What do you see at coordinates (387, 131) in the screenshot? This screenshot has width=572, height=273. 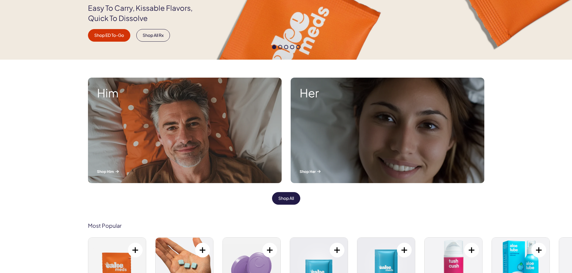 I see `a: A woman smiling while lying in bed. Her Shop Her` at bounding box center [387, 131].